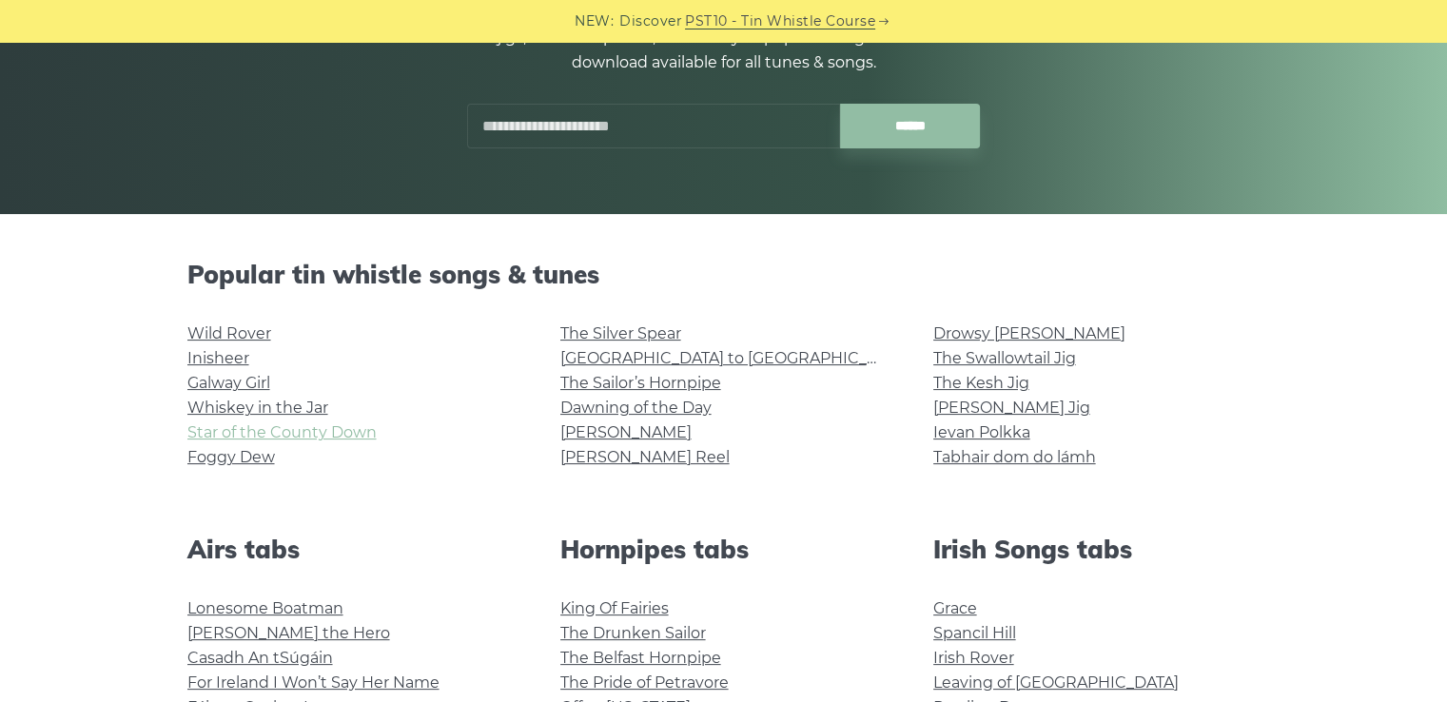  I want to click on a: Grace, so click(955, 608).